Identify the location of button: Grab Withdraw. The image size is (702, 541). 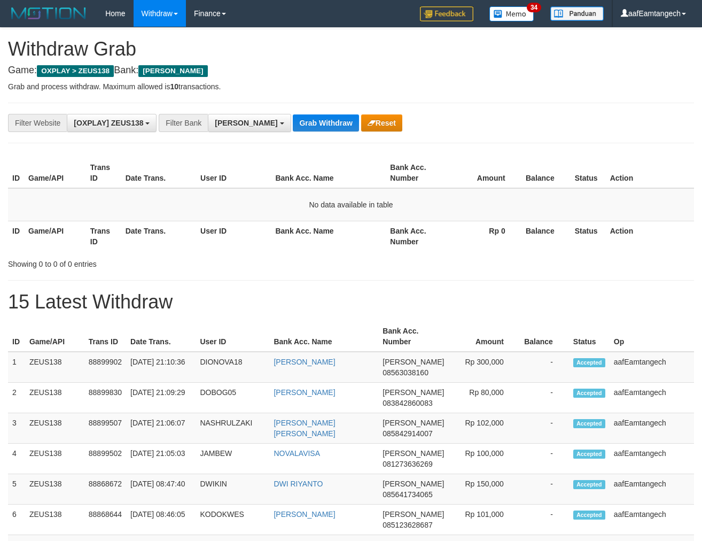
(325, 123).